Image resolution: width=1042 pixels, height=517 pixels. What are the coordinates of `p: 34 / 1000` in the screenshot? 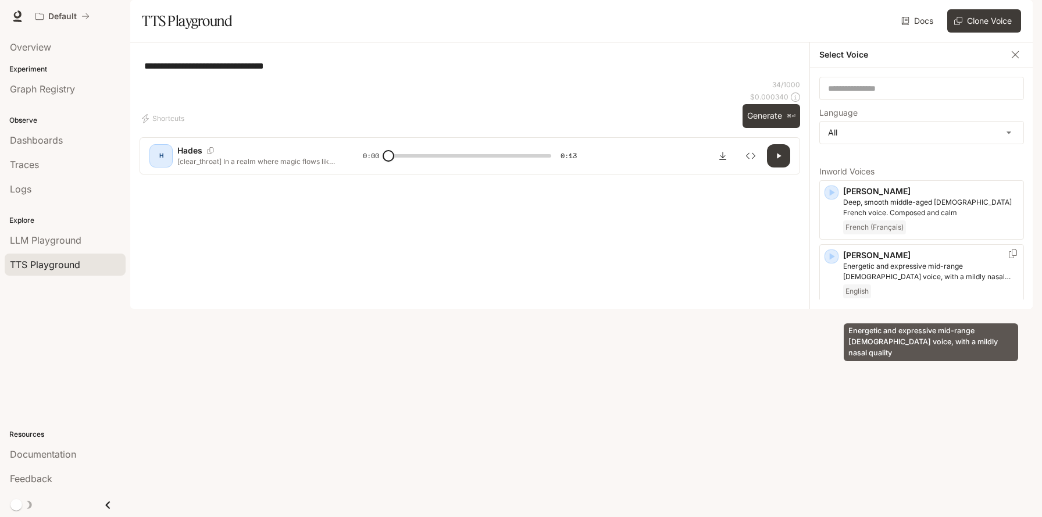 It's located at (786, 84).